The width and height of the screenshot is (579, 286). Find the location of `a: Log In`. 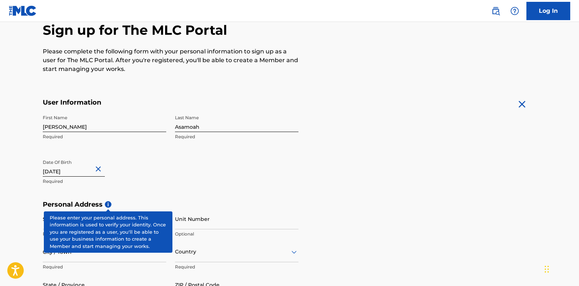

a: Log In is located at coordinates (548, 11).